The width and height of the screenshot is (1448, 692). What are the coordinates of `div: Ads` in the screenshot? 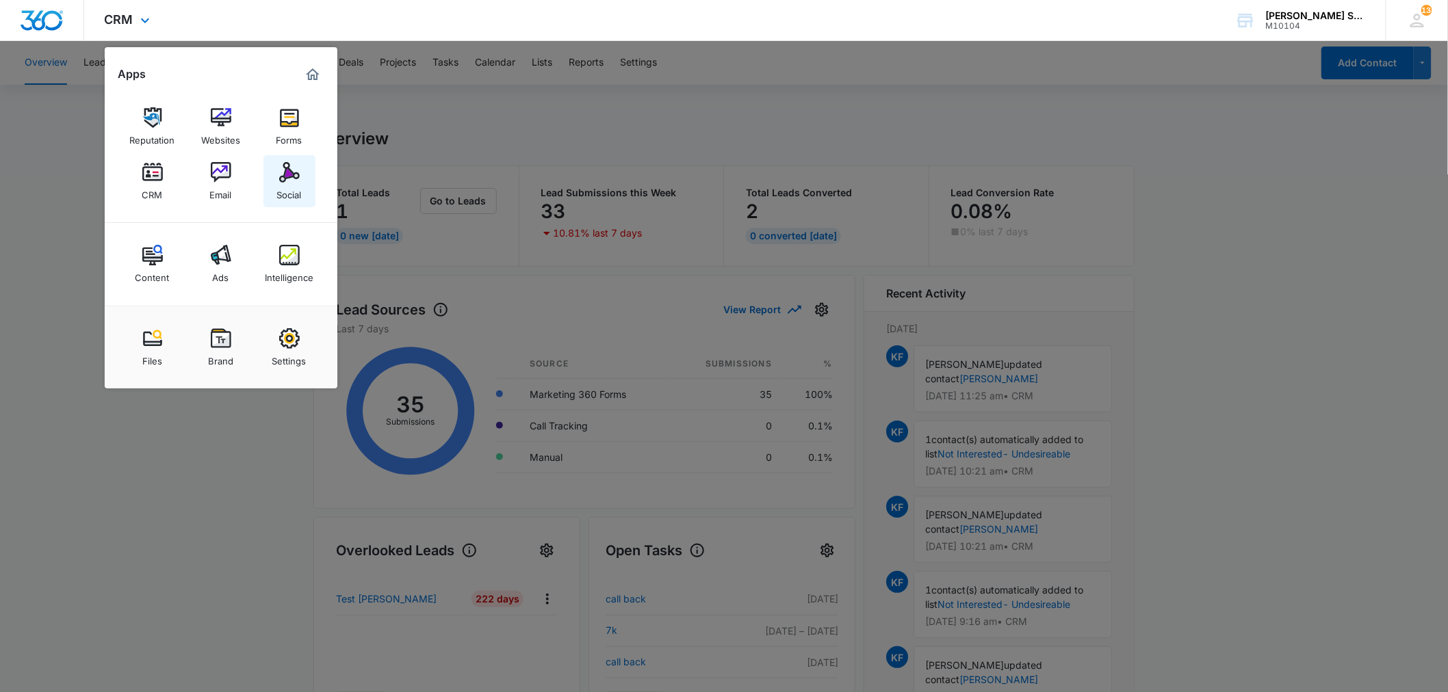 It's located at (221, 274).